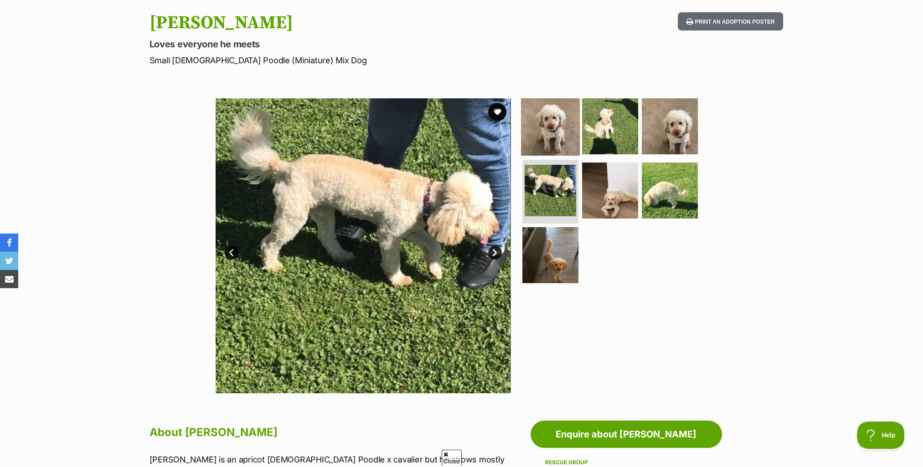 This screenshot has width=923, height=467. I want to click on div: Rescue group, so click(626, 463).